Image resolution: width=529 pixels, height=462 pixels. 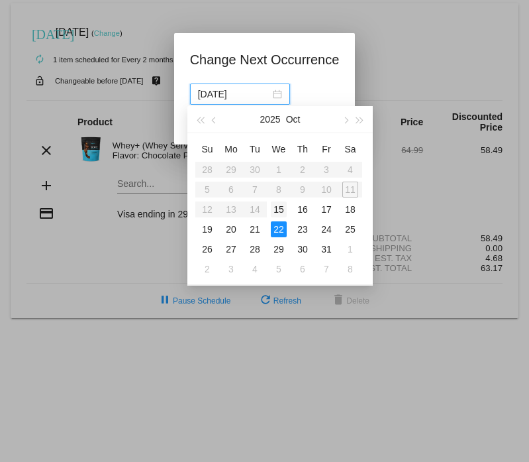 What do you see at coordinates (303, 269) in the screenshot?
I see `div: 6` at bounding box center [303, 269].